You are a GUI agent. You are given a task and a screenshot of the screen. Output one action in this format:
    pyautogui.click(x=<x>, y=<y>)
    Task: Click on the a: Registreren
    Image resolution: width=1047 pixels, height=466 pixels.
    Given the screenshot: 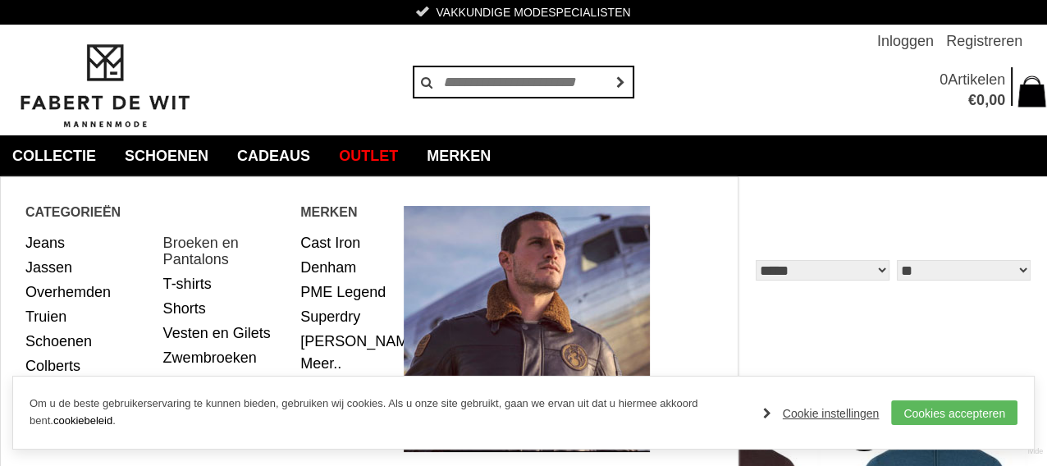 What is the action you would take?
    pyautogui.click(x=984, y=41)
    